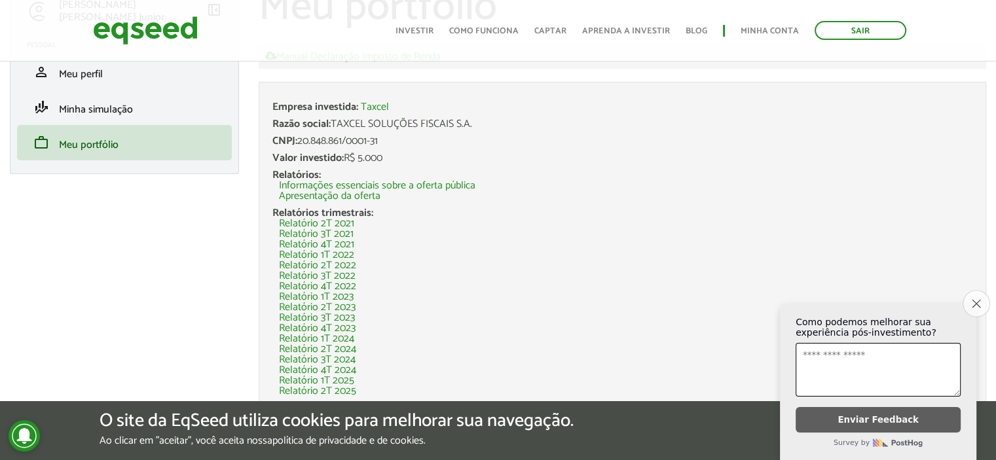 Image resolution: width=996 pixels, height=460 pixels. I want to click on li: Meu portfólio, so click(124, 143).